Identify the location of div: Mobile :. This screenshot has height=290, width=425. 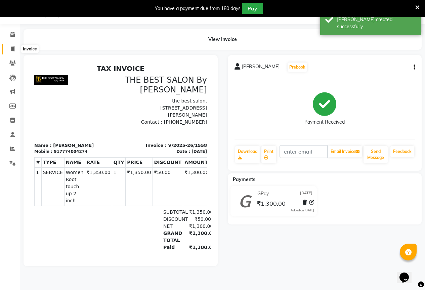
(13, 90).